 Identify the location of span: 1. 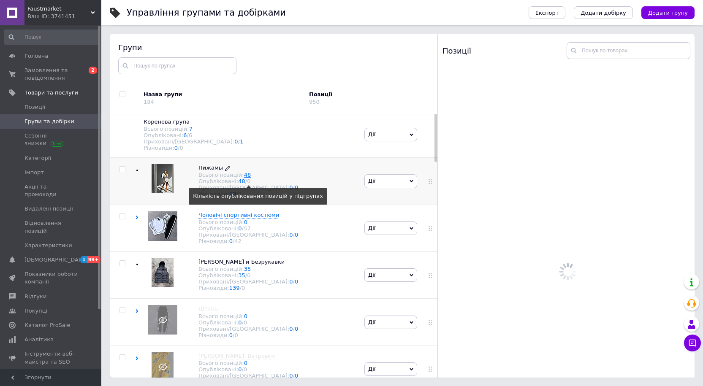
(84, 260).